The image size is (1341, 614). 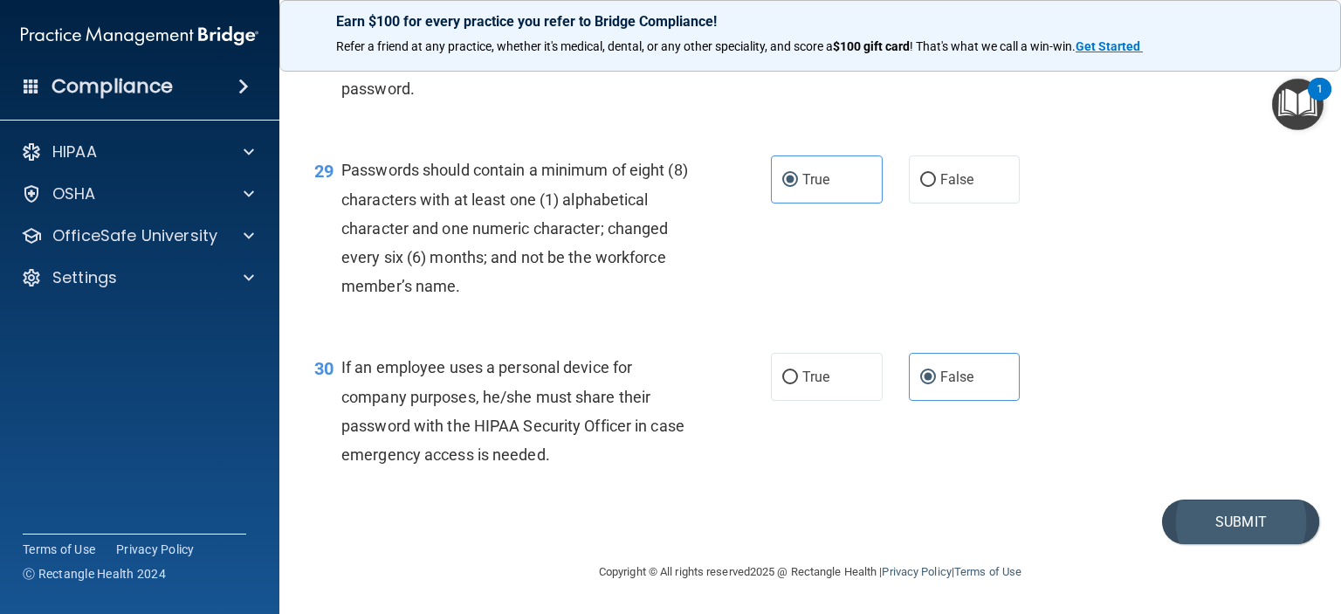 I want to click on strong: Get Started, so click(x=1108, y=46).